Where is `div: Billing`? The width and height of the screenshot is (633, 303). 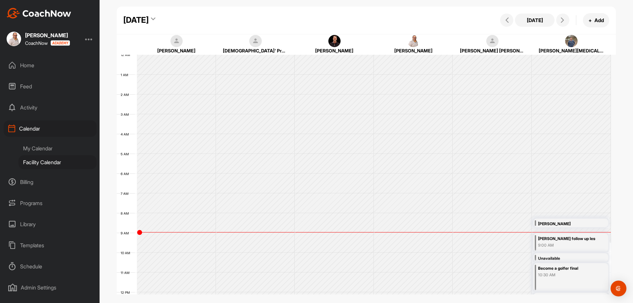 div: Billing is located at coordinates (50, 182).